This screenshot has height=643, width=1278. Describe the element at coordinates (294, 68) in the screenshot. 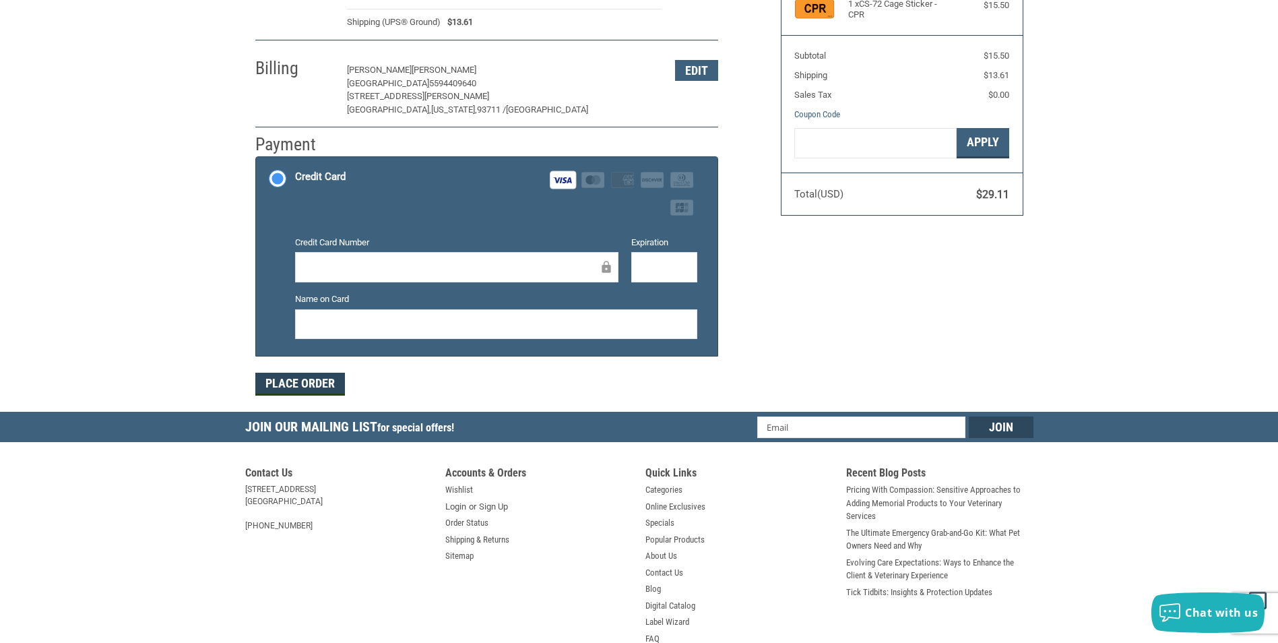

I see `h2: Billing` at that location.